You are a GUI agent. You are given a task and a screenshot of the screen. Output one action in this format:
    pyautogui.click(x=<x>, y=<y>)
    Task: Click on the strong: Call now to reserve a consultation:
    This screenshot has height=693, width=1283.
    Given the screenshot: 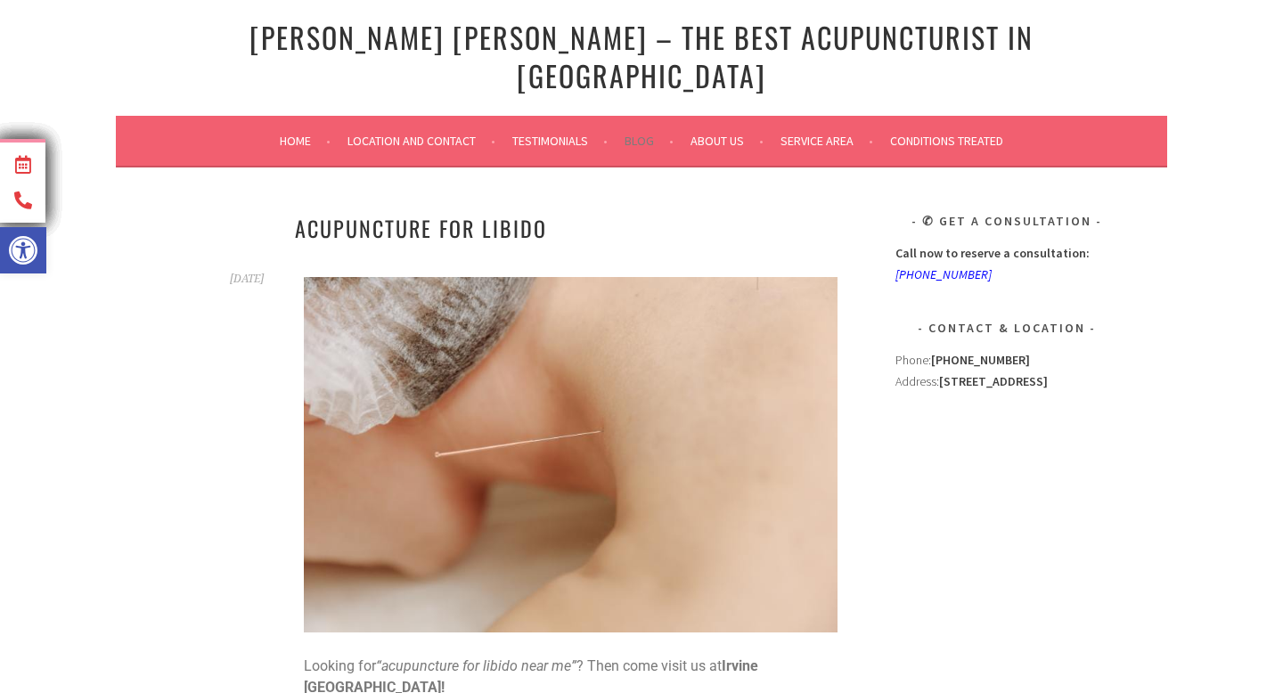 What is the action you would take?
    pyautogui.click(x=993, y=253)
    